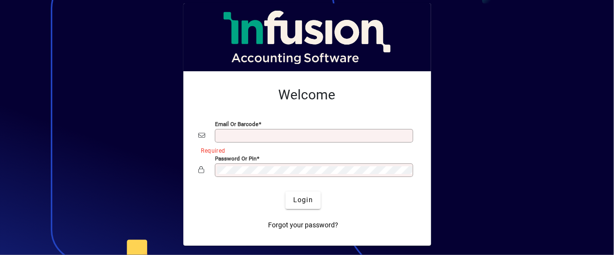 This screenshot has width=614, height=255. What do you see at coordinates (304, 150) in the screenshot?
I see `mat-error: Required` at bounding box center [304, 150].